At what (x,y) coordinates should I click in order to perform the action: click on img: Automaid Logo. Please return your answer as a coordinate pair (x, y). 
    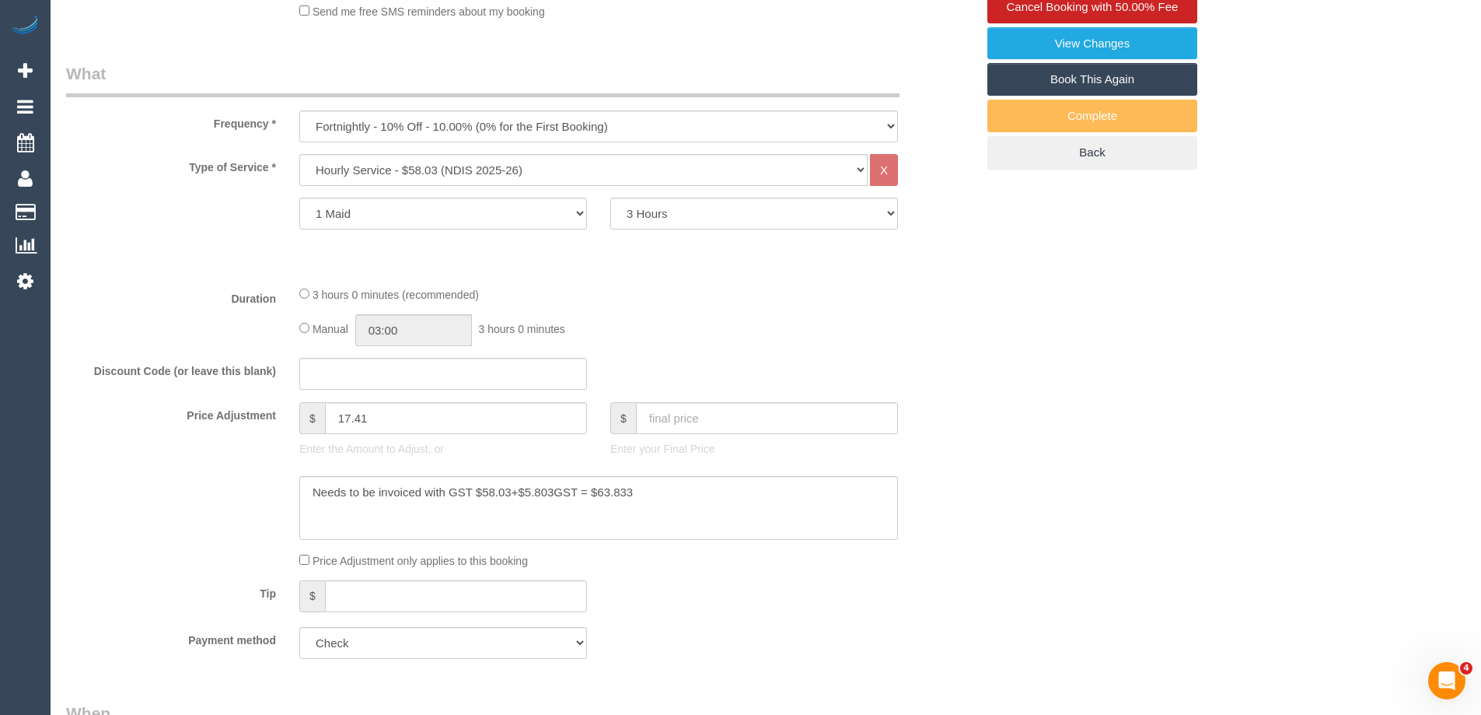
    Looking at the image, I should click on (25, 26).